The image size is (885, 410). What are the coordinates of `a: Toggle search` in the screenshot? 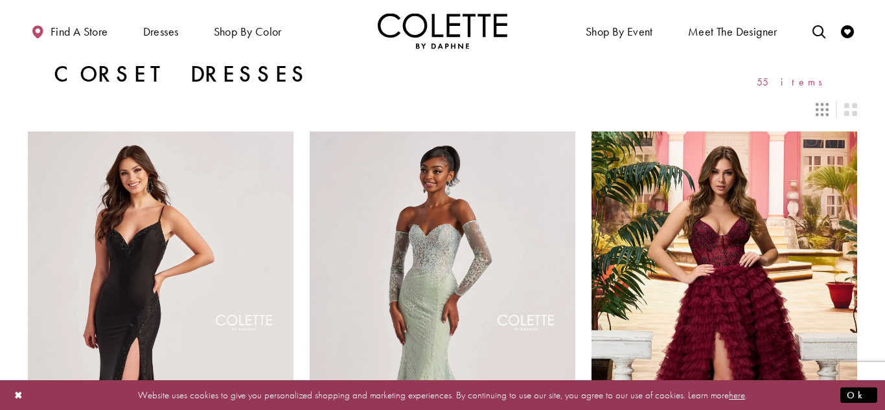 It's located at (819, 30).